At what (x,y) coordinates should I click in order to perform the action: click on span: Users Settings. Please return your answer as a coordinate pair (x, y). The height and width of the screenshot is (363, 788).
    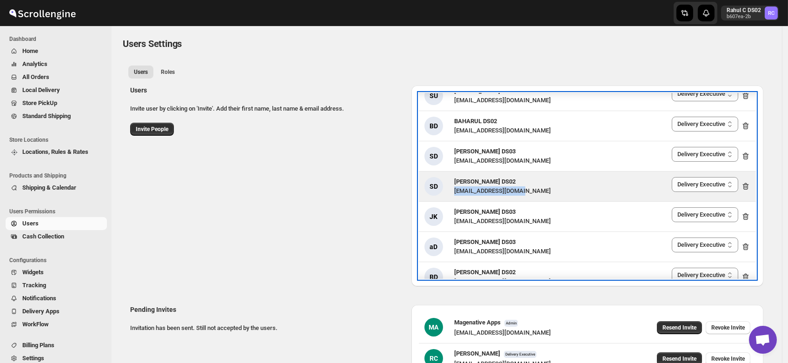
    Looking at the image, I should click on (152, 44).